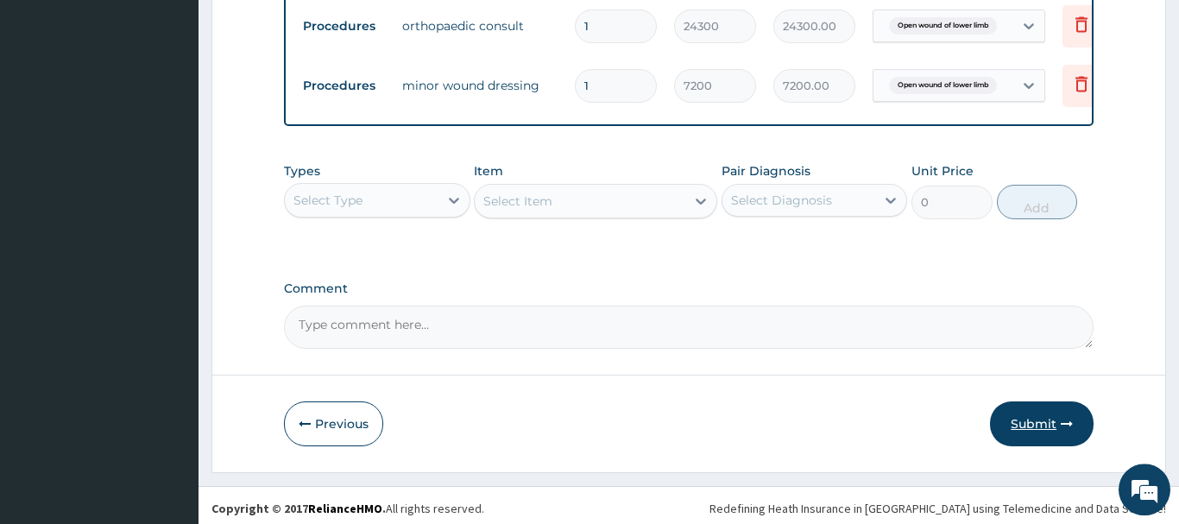  I want to click on div: Minimize live chat window, so click(304, 29).